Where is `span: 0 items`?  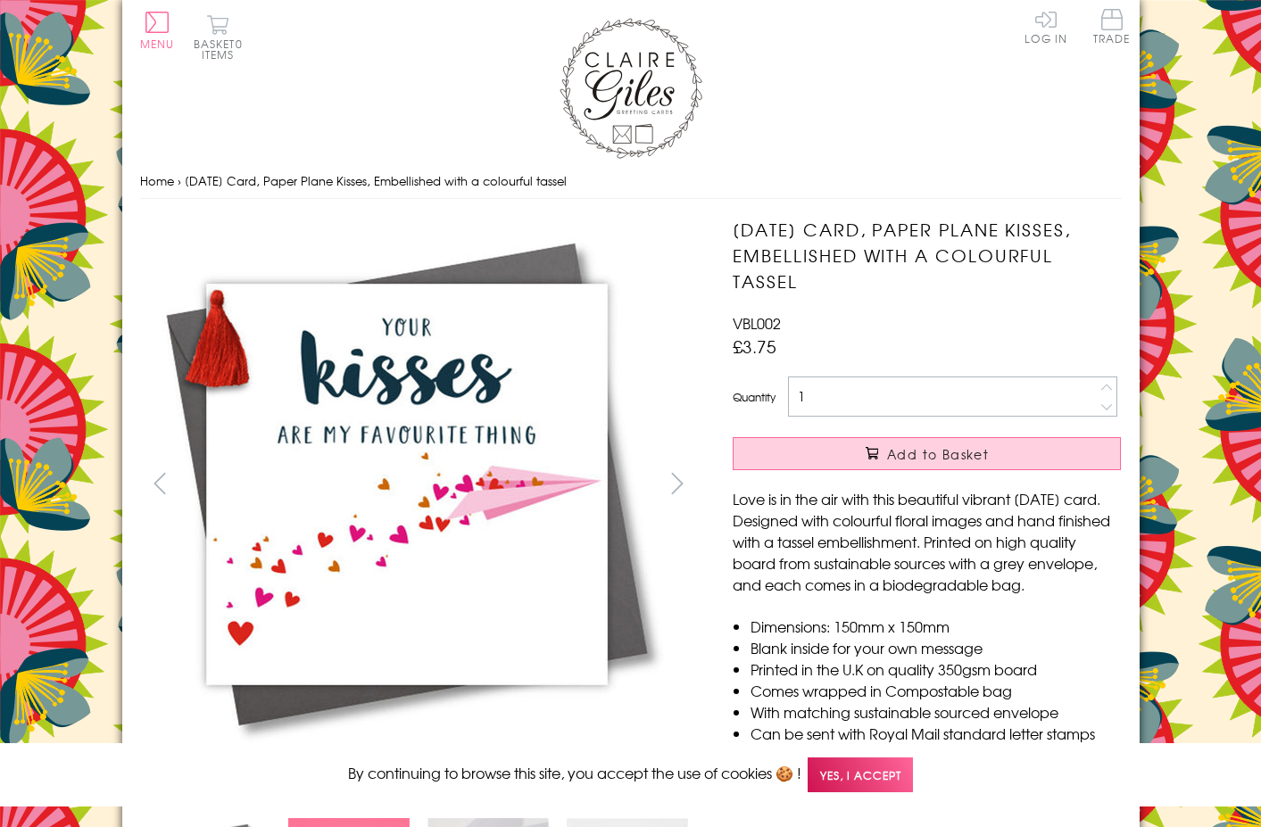 span: 0 items is located at coordinates (222, 49).